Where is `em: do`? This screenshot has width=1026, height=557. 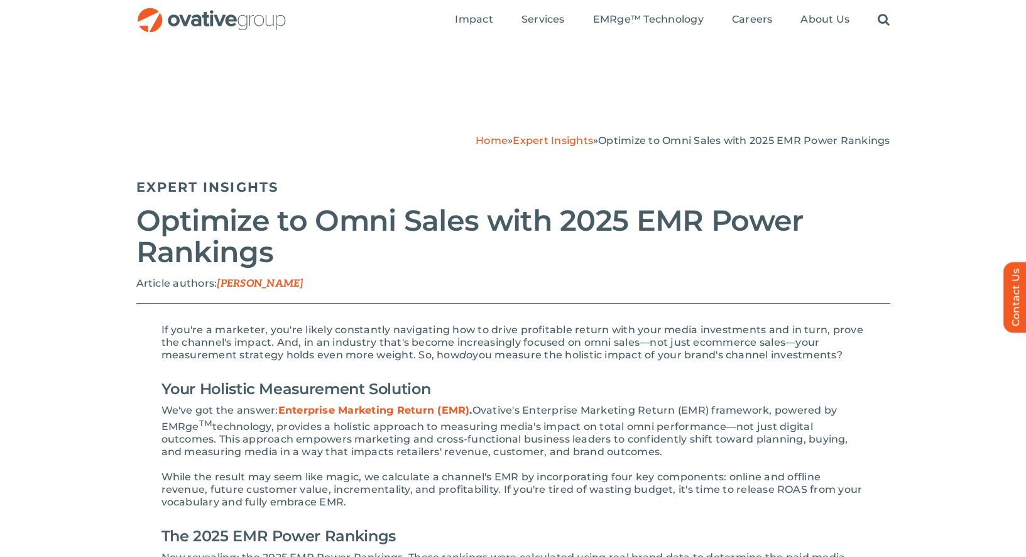 em: do is located at coordinates (465, 354).